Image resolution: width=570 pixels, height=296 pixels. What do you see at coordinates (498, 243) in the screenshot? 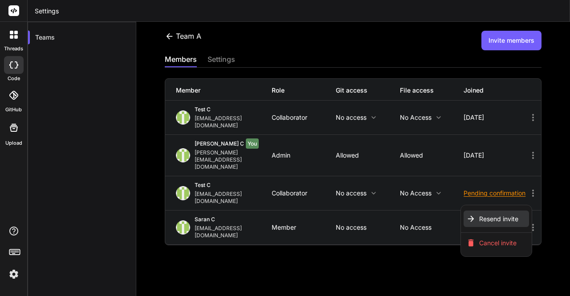
I see `span: Cancel invite` at bounding box center [498, 243].